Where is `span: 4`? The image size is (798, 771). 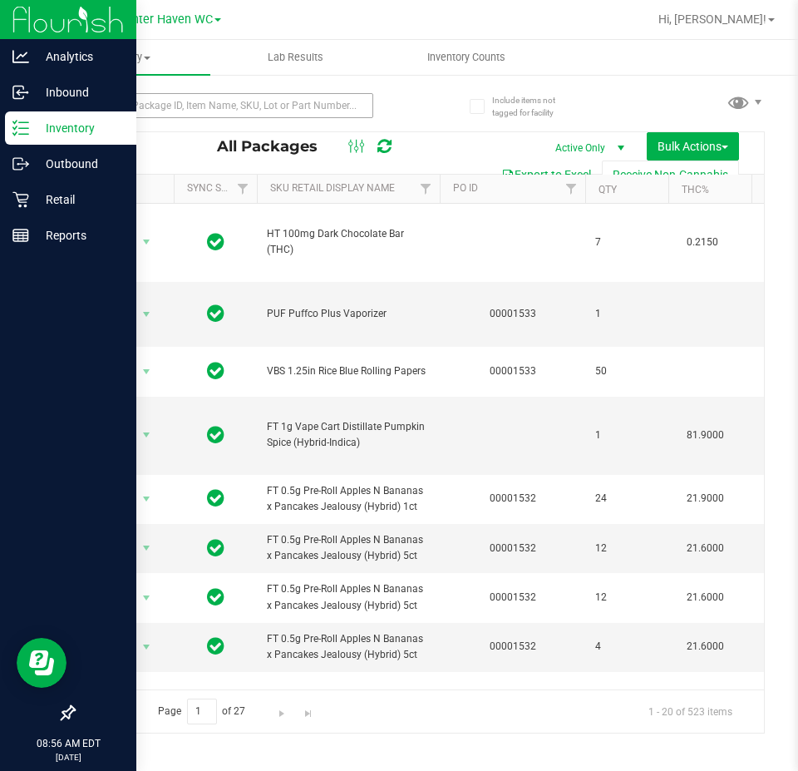 span: 4 is located at coordinates (627, 646).